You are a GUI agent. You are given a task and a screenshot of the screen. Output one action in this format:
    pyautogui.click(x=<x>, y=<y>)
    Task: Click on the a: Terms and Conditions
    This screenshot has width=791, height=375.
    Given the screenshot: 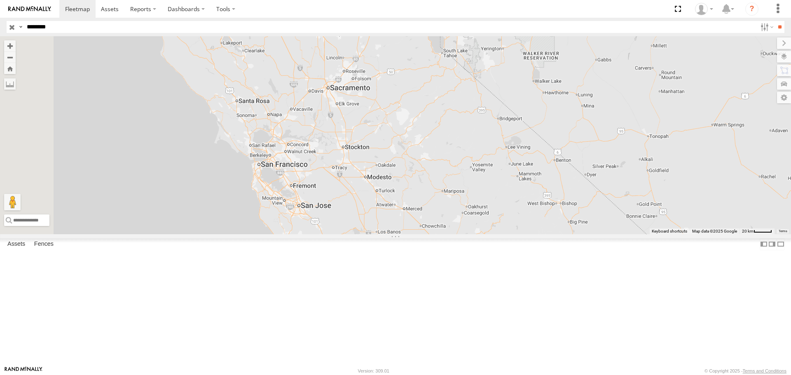 What is the action you would take?
    pyautogui.click(x=764, y=371)
    